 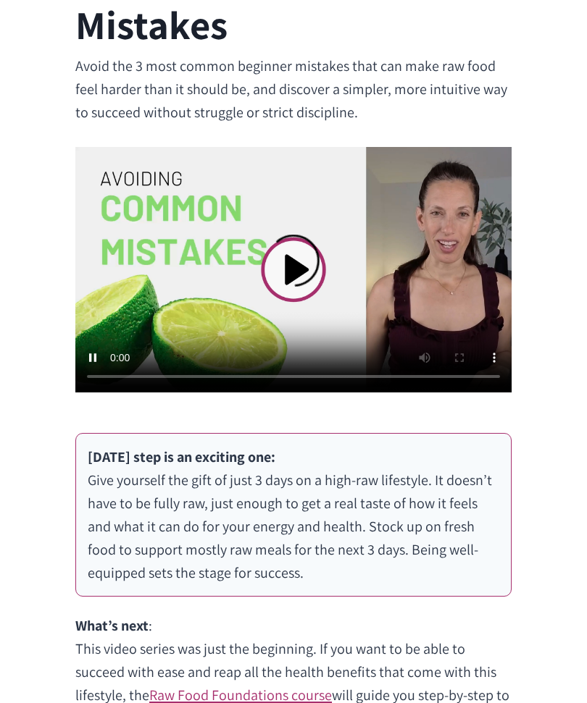 I want to click on p: Give yourself the gift of just 3 days on a high-raw lifestyle. It doesn’t have to be fully raw, j..., so click(x=293, y=515).